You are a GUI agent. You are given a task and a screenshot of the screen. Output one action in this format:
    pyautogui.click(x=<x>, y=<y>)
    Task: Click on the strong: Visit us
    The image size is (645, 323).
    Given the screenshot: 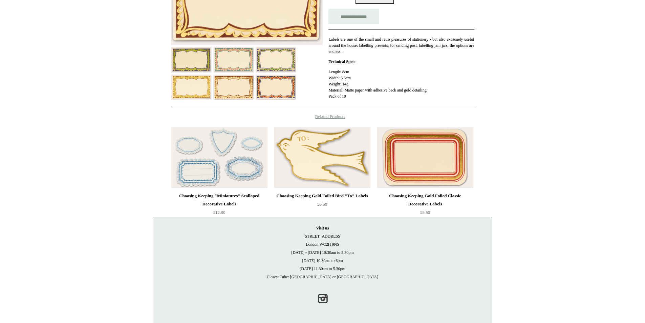 What is the action you would take?
    pyautogui.click(x=323, y=228)
    